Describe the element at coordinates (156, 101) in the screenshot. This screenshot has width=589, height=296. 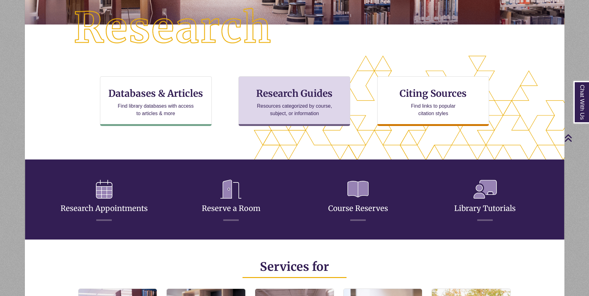
I see `a: Databases & Articles Find library databases with access to articles & more` at that location.